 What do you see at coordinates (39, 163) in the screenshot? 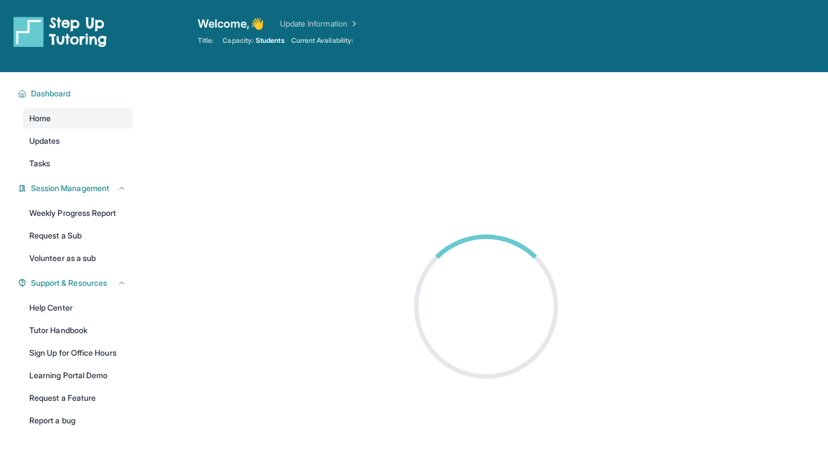
I see `span: Tasks` at bounding box center [39, 163].